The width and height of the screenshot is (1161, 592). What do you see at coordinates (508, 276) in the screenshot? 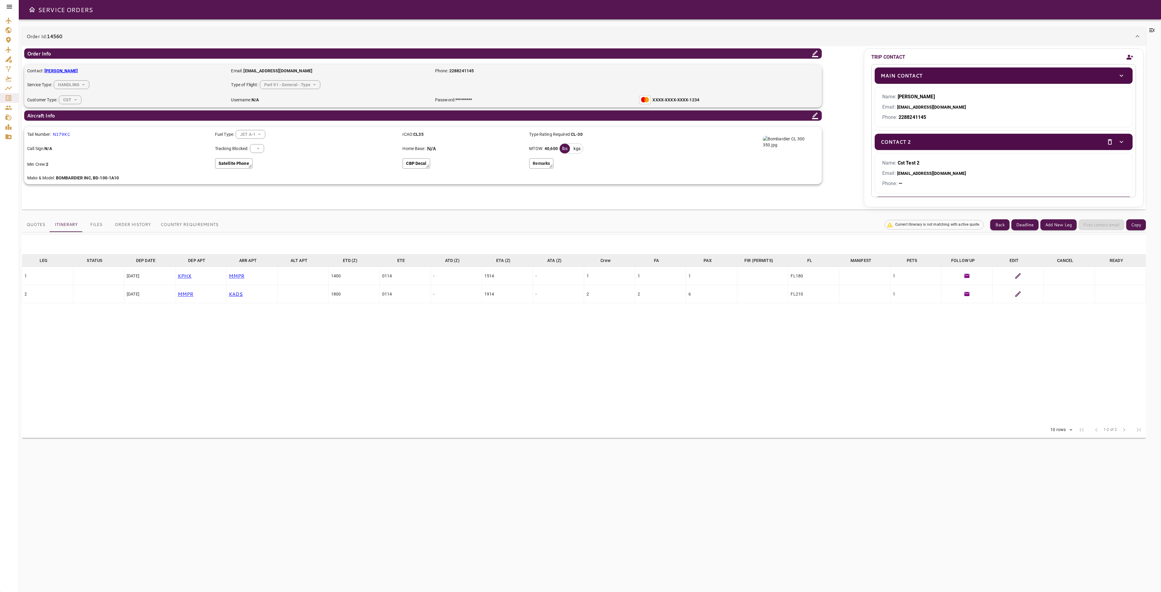
I see `div: Oct 25, 2025 - 03:14 PM` at bounding box center [508, 276].